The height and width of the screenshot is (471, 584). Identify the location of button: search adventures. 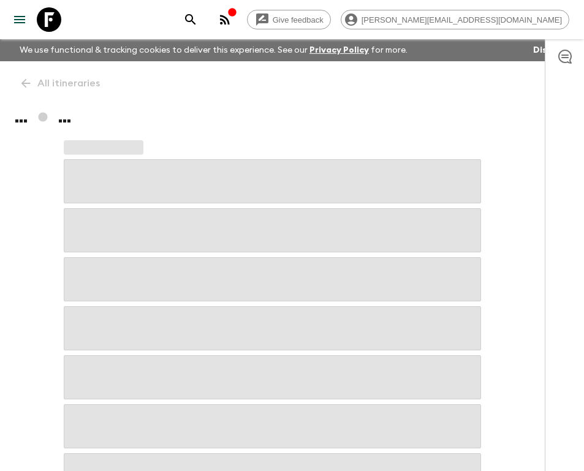
(191, 20).